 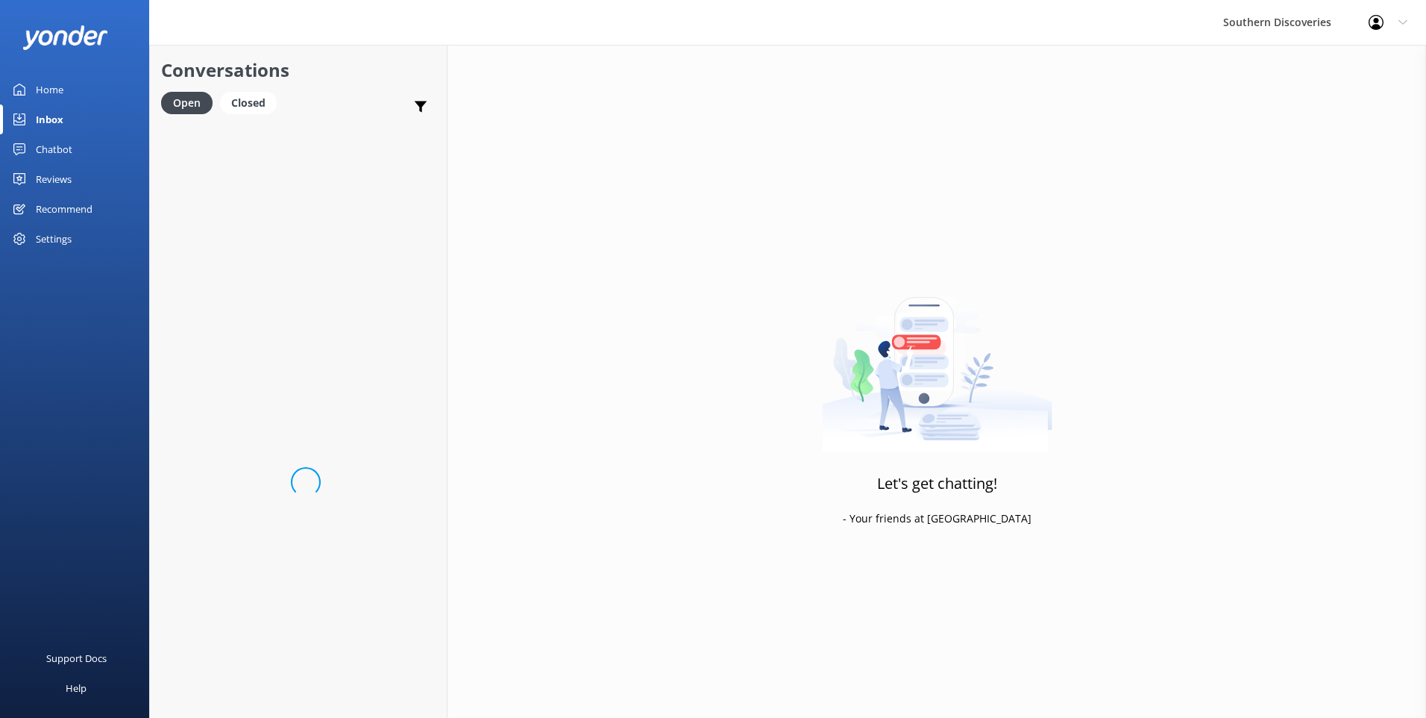 What do you see at coordinates (252, 102) in the screenshot?
I see `a: Closed` at bounding box center [252, 102].